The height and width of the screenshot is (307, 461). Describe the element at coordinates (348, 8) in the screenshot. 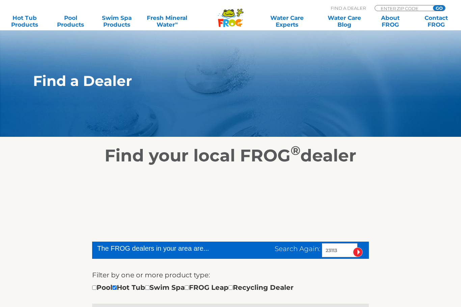

I see `p: Find A Dealer` at that location.